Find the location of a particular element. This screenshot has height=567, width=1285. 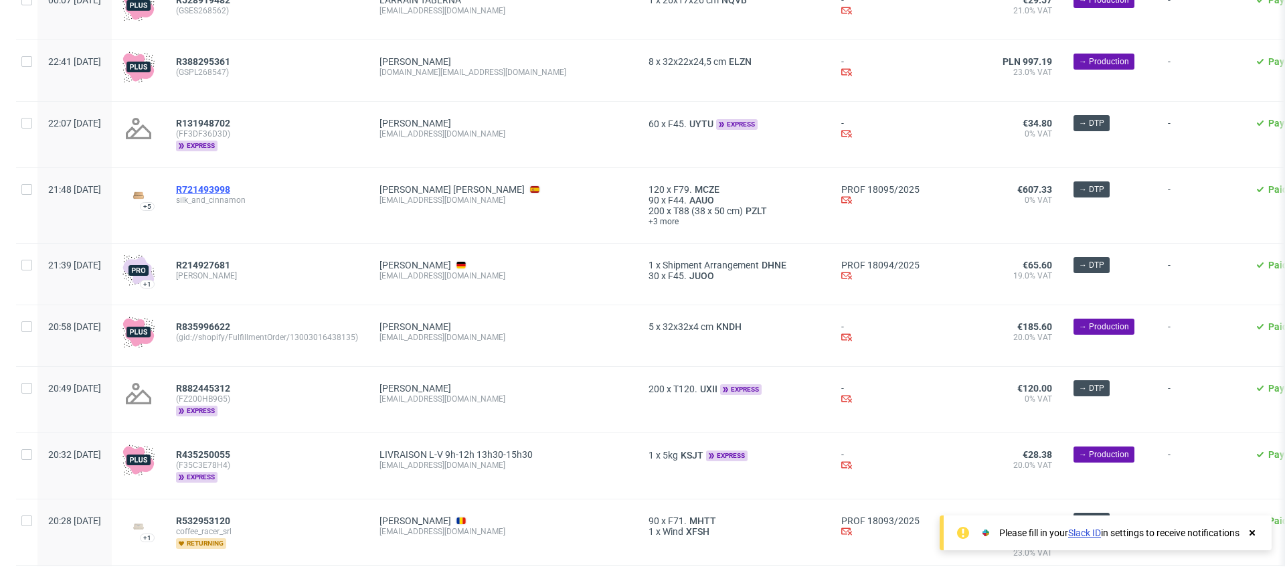

span: KSJT is located at coordinates (692, 455).